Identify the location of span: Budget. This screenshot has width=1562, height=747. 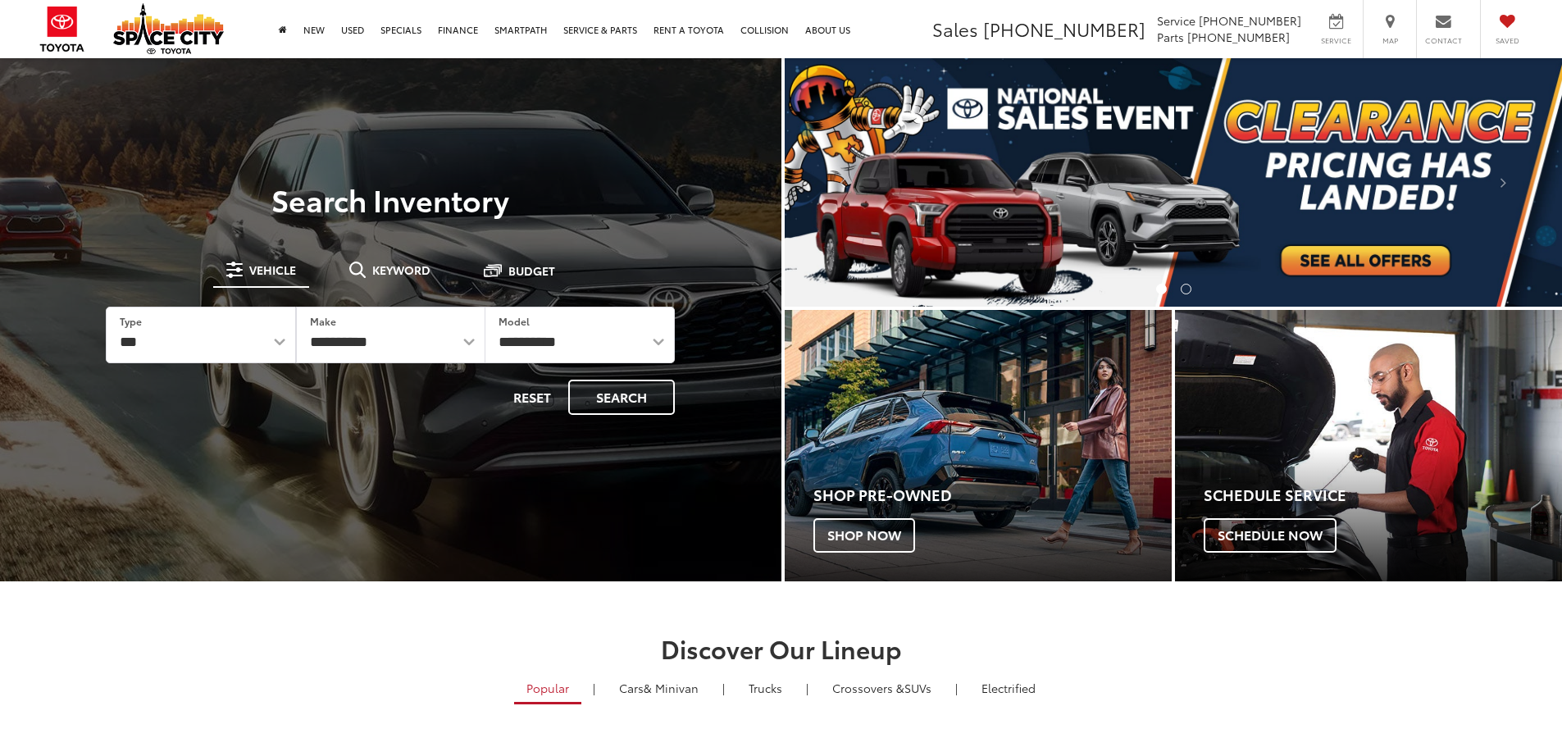
(531, 271).